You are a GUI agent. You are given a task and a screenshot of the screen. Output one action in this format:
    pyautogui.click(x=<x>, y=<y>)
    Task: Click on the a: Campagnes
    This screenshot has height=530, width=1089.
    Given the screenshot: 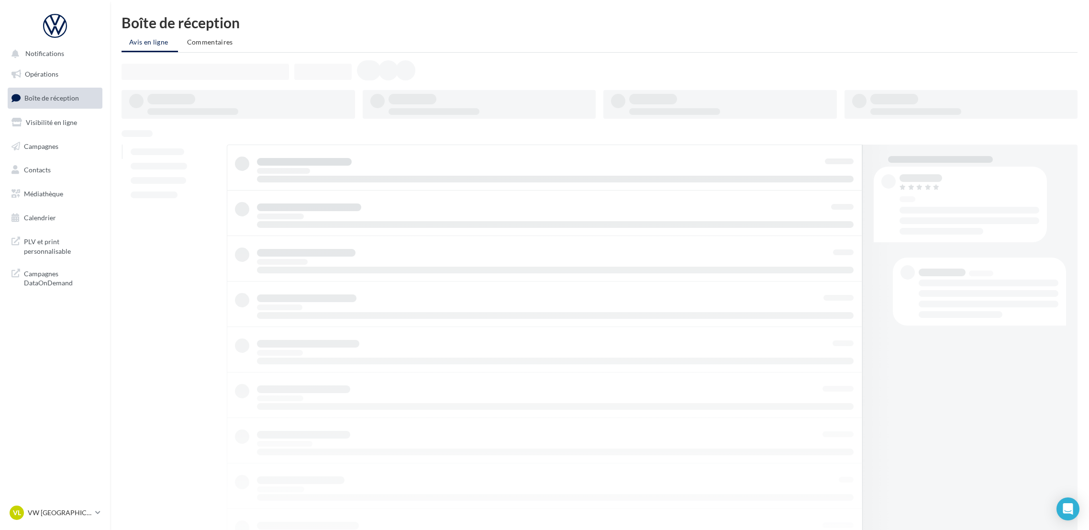 What is the action you would take?
    pyautogui.click(x=55, y=146)
    